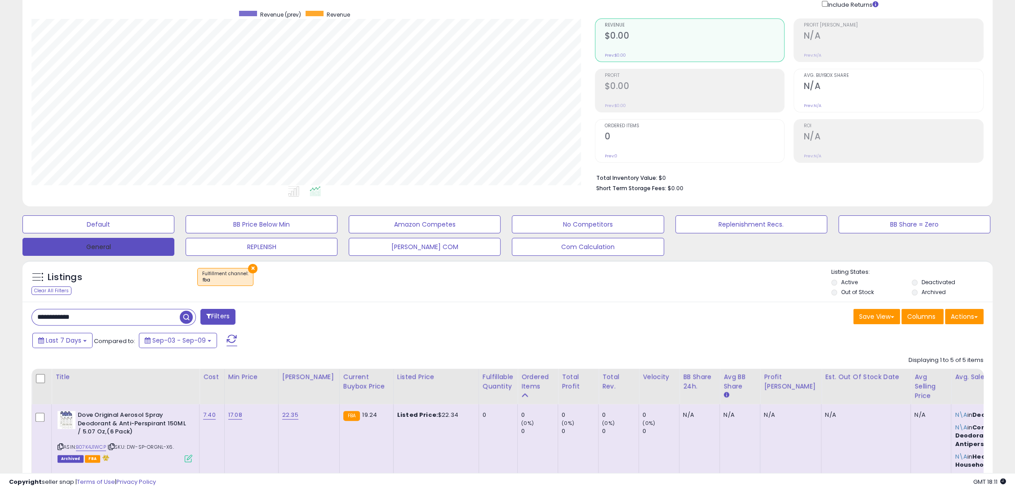 The image size is (1015, 491). Describe the element at coordinates (931, 386) in the screenshot. I see `div: Avg Selling Price` at that location.